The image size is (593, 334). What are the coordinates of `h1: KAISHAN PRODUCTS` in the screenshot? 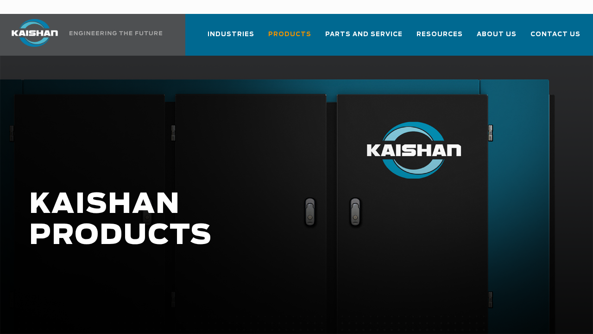 It's located at (251, 220).